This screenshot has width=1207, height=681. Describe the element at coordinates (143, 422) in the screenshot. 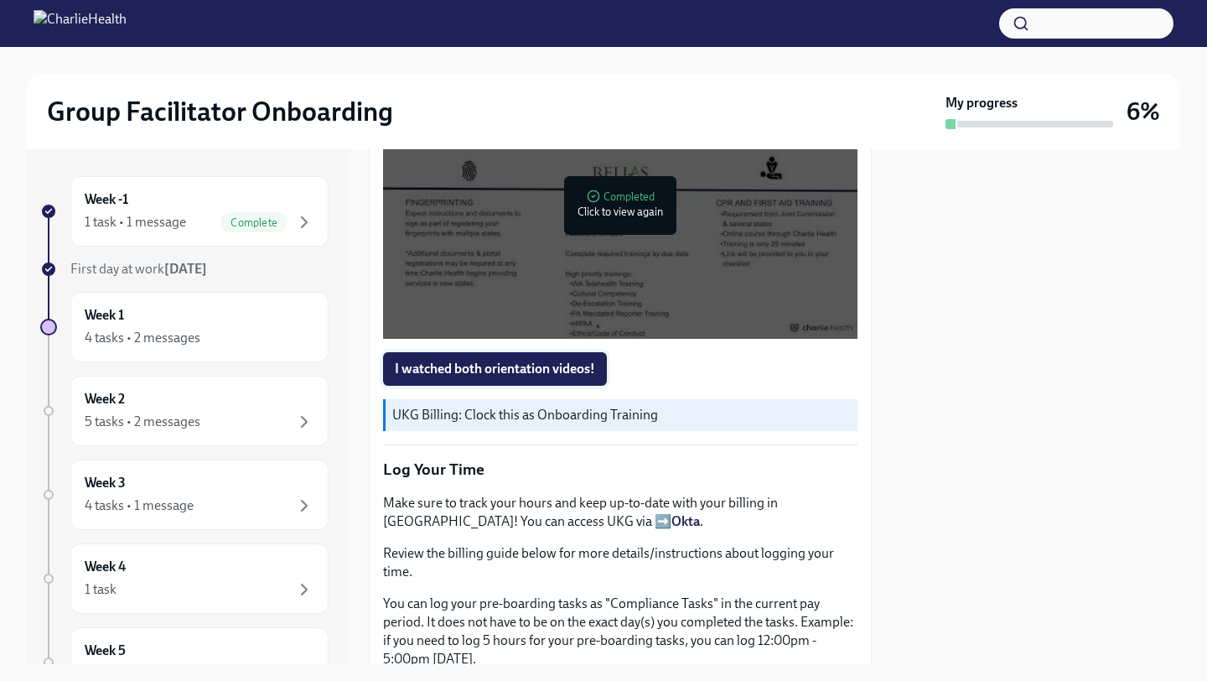

I see `div: 5 tasks • 2 messages` at that location.